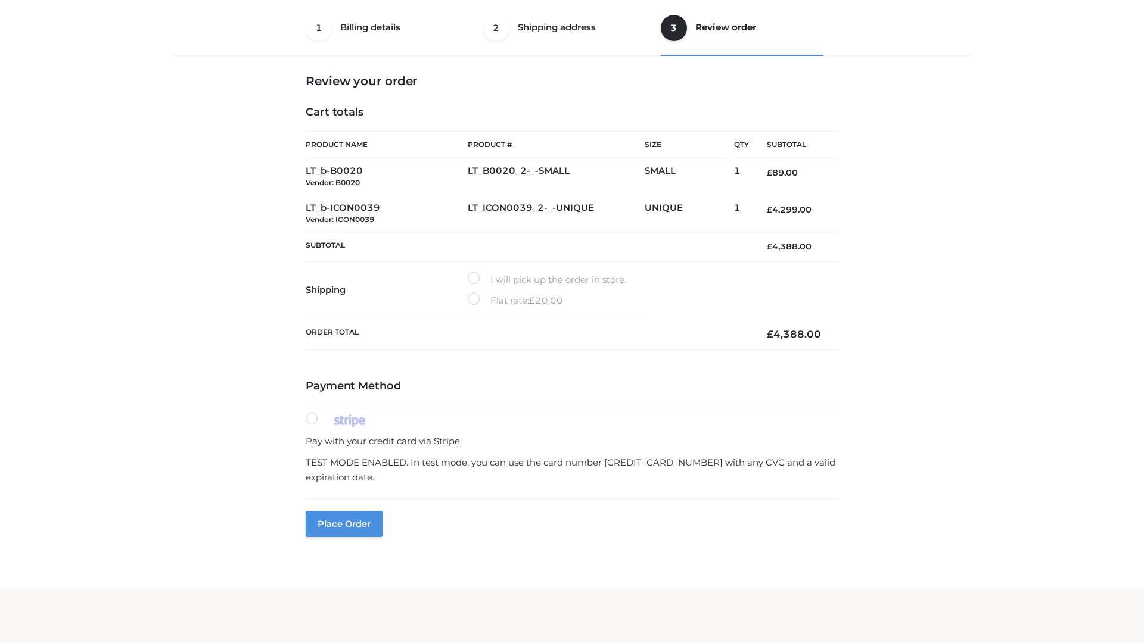 Image resolution: width=1144 pixels, height=643 pixels. Describe the element at coordinates (547, 280) in the screenshot. I see `label: I will pick up the order in store.` at that location.